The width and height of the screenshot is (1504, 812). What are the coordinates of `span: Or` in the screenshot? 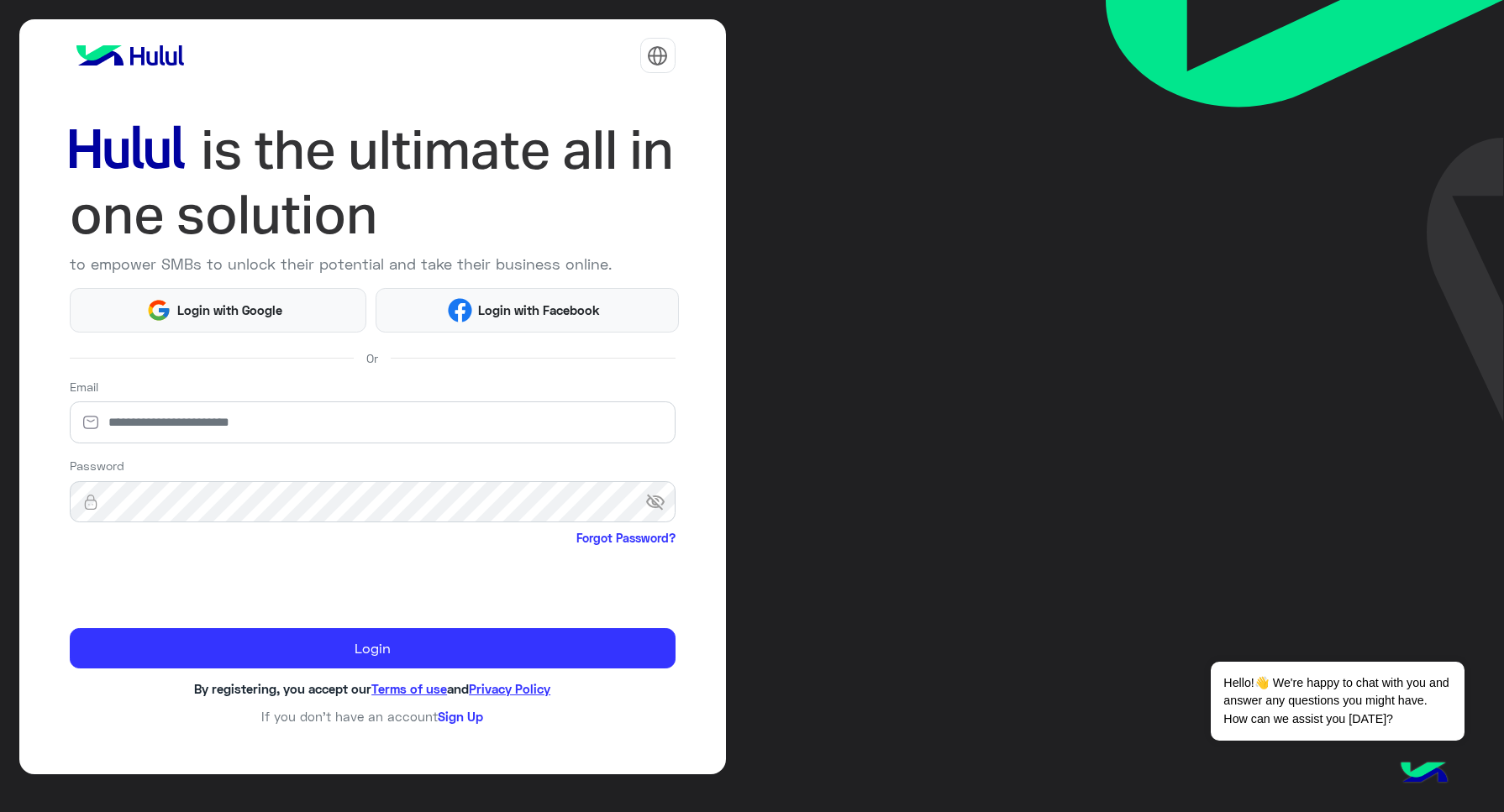 It's located at (372, 357).